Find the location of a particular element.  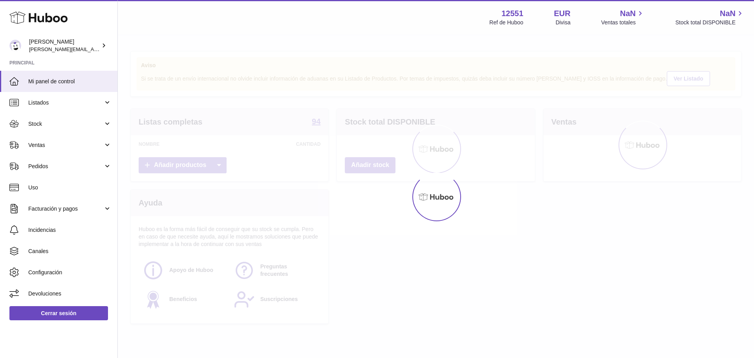

span: Stock is located at coordinates (66, 124).